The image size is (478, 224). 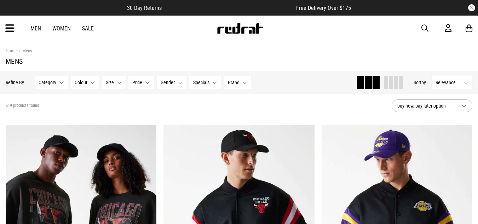 What do you see at coordinates (88, 28) in the screenshot?
I see `a: Sale` at bounding box center [88, 28].